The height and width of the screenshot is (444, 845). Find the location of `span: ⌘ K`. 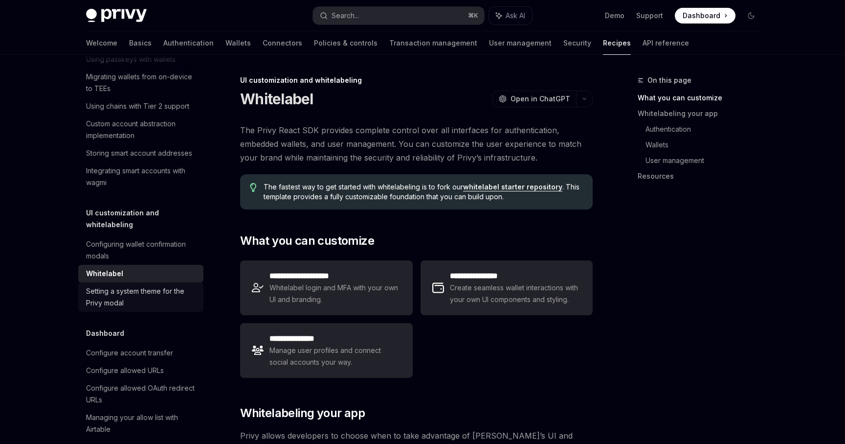

span: ⌘ K is located at coordinates (473, 16).